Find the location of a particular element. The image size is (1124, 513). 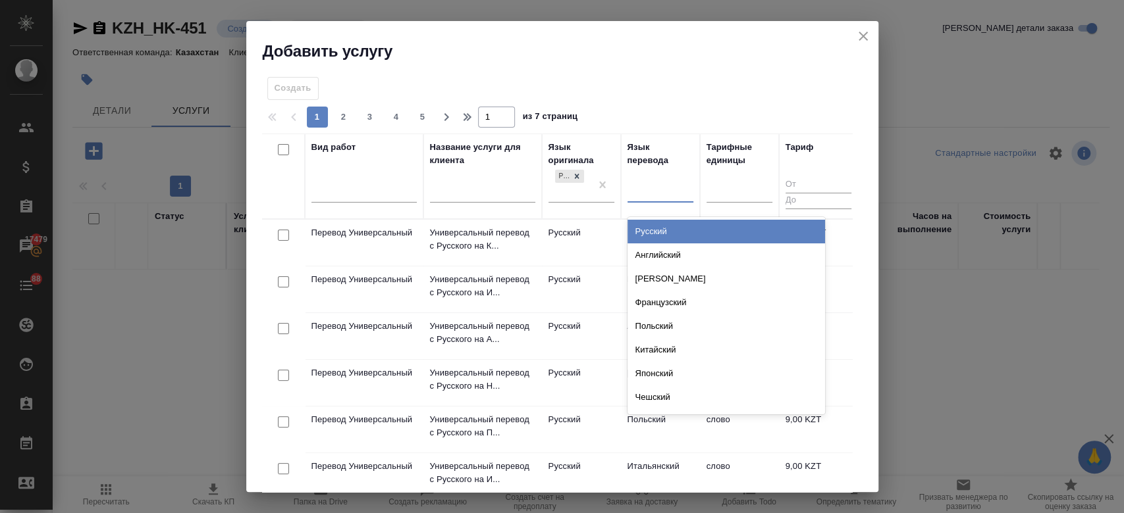

p: Универсальный перевод с Русского на А... is located at coordinates (483, 333).